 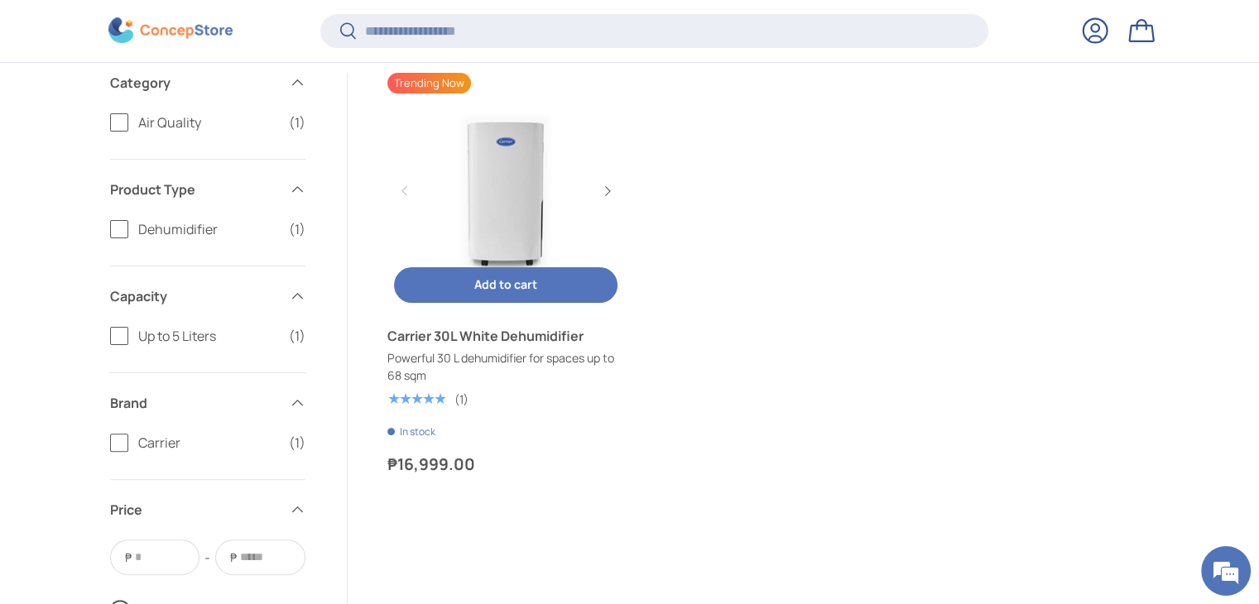 What do you see at coordinates (506, 285) in the screenshot?
I see `button: Add to cart` at bounding box center [506, 285].